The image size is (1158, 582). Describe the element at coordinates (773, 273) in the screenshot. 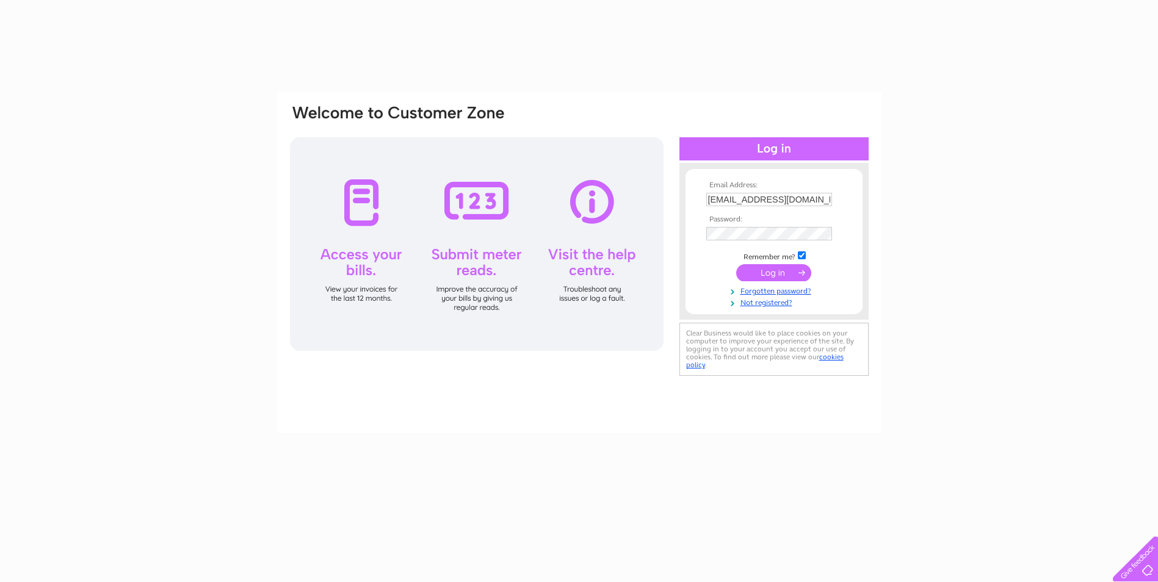

I see `input: Submit` at that location.